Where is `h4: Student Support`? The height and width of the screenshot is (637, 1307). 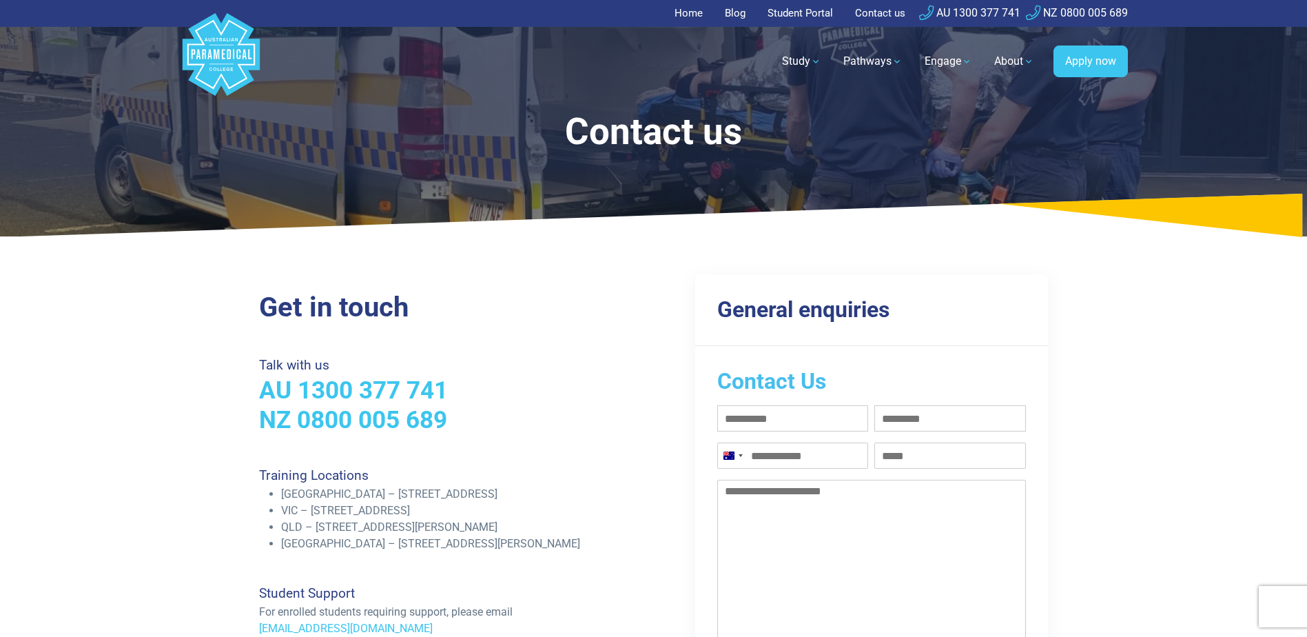
h4: Student Support is located at coordinates (452, 593).